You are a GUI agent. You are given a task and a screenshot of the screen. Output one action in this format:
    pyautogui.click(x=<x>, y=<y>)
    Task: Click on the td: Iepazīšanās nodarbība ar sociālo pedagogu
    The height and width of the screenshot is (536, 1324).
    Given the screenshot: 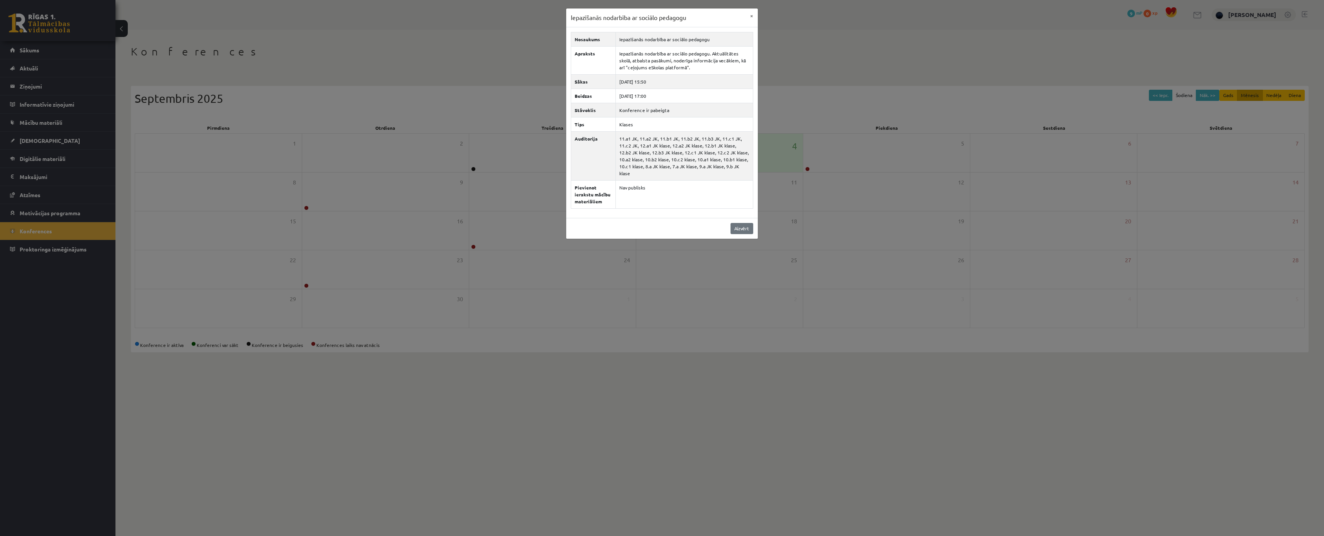 What is the action you would take?
    pyautogui.click(x=684, y=39)
    